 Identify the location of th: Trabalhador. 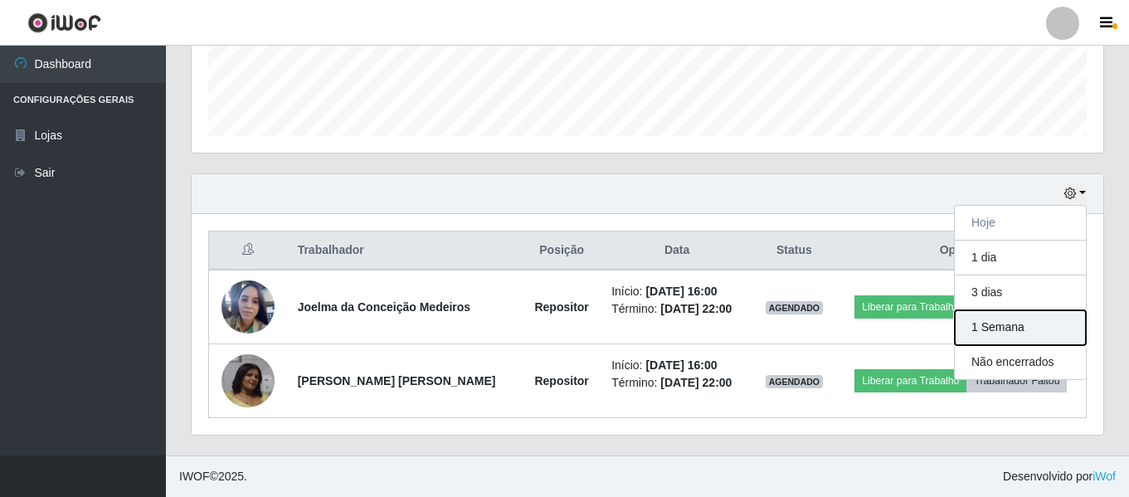
(405, 250).